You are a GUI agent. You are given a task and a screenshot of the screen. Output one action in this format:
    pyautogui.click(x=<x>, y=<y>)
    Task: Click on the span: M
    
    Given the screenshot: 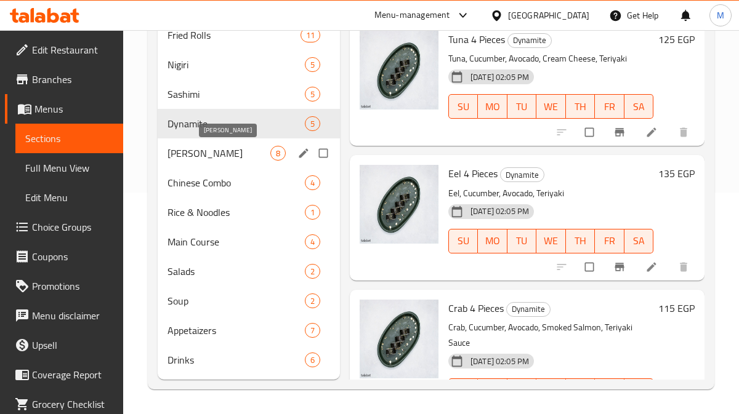 What is the action you would take?
    pyautogui.click(x=720, y=15)
    